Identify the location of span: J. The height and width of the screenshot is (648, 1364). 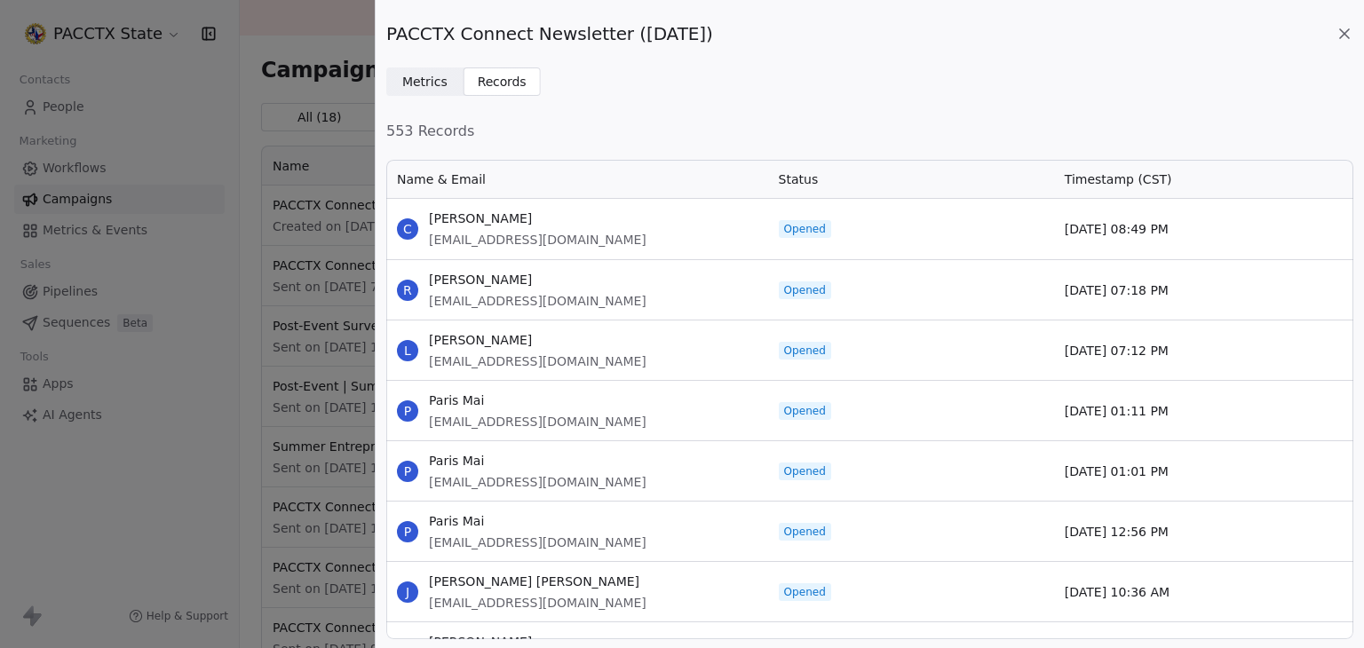
(408, 592).